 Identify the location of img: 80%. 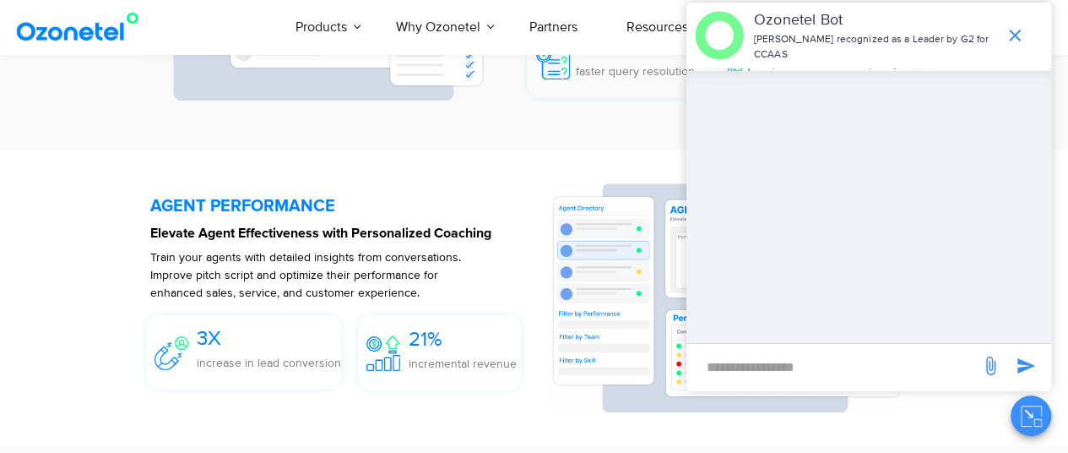
(553, 62).